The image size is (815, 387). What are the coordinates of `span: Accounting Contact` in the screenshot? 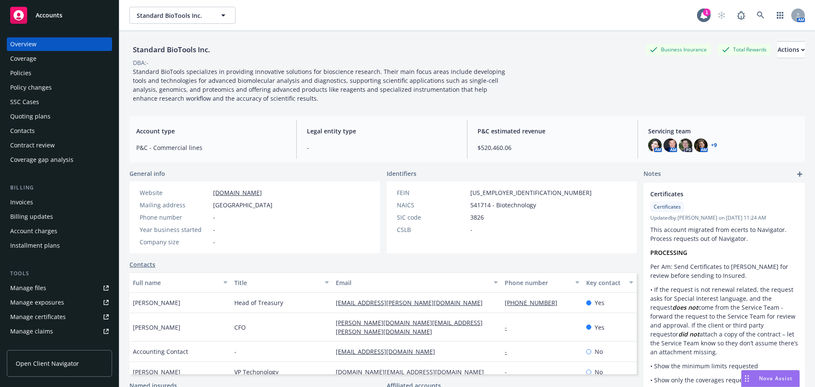 It's located at (160, 351).